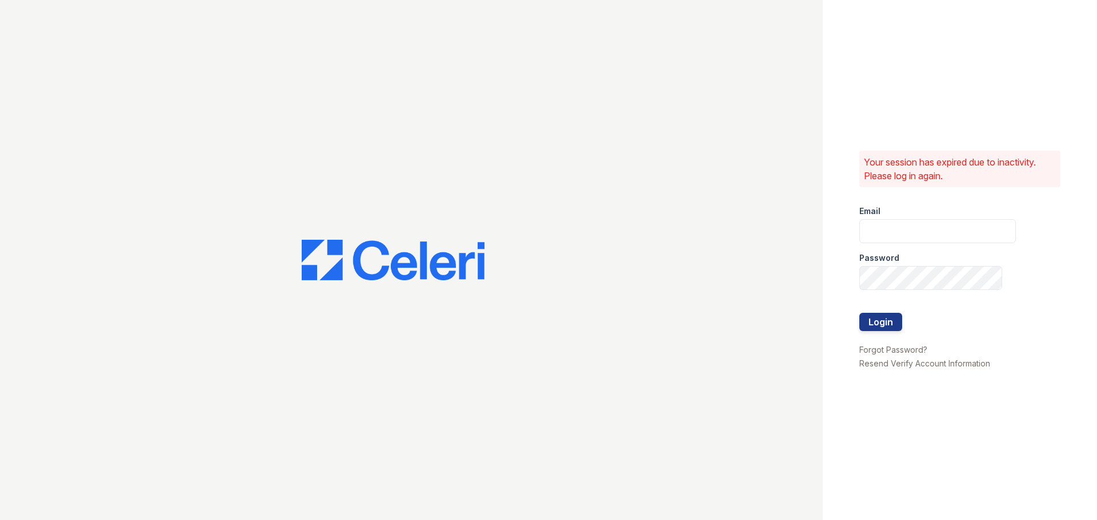 This screenshot has height=520, width=1097. What do you see at coordinates (960, 169) in the screenshot?
I see `p: Your session has expired due to inactivity. Please log in again.` at bounding box center [960, 169].